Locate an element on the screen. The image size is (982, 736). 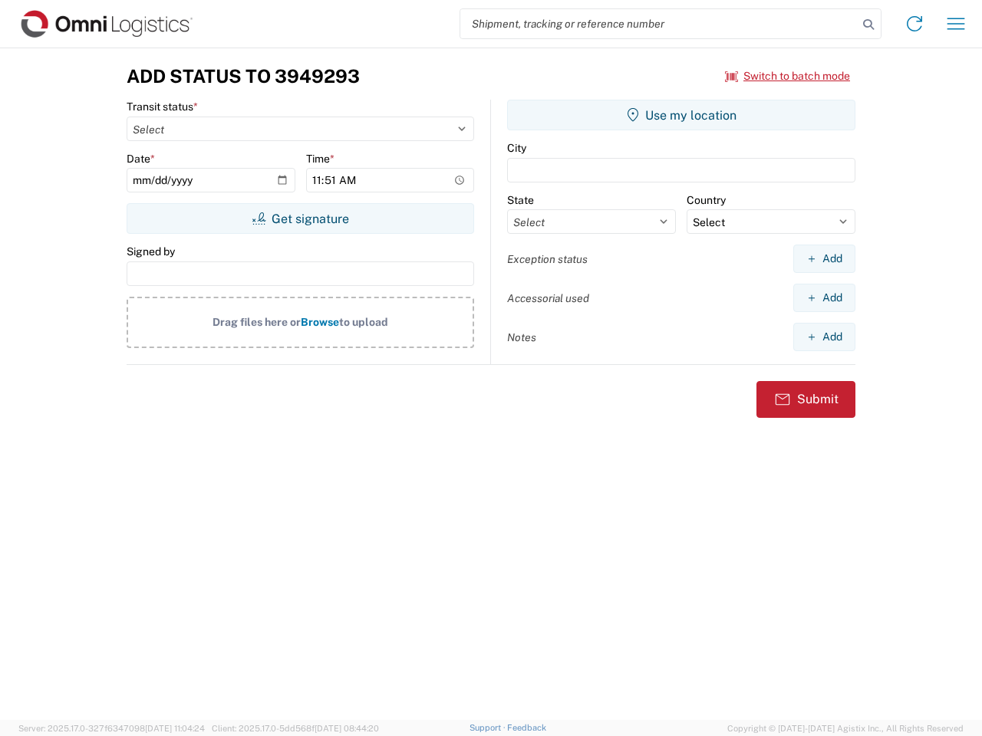
label: Accessorial used is located at coordinates (548, 298).